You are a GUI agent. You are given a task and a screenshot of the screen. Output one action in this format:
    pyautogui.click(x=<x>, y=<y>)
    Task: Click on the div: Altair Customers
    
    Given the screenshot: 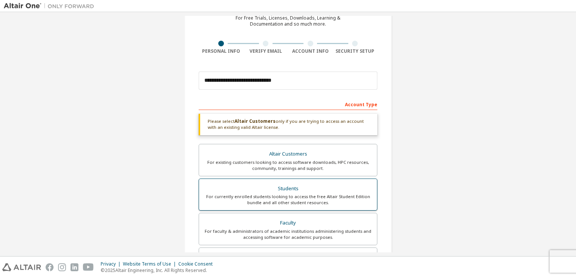 What is the action you would take?
    pyautogui.click(x=288, y=154)
    